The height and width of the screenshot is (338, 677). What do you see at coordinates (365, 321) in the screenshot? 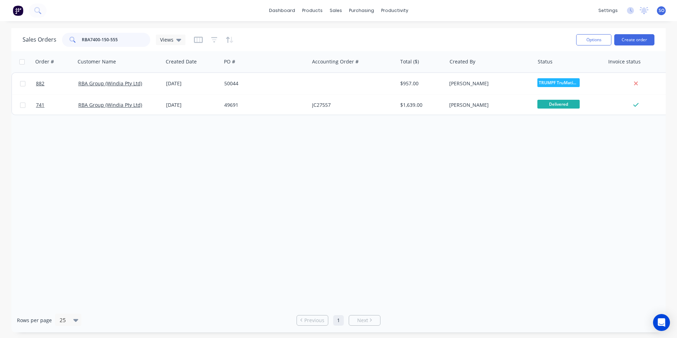
I see `a: Next page` at bounding box center [365, 321].